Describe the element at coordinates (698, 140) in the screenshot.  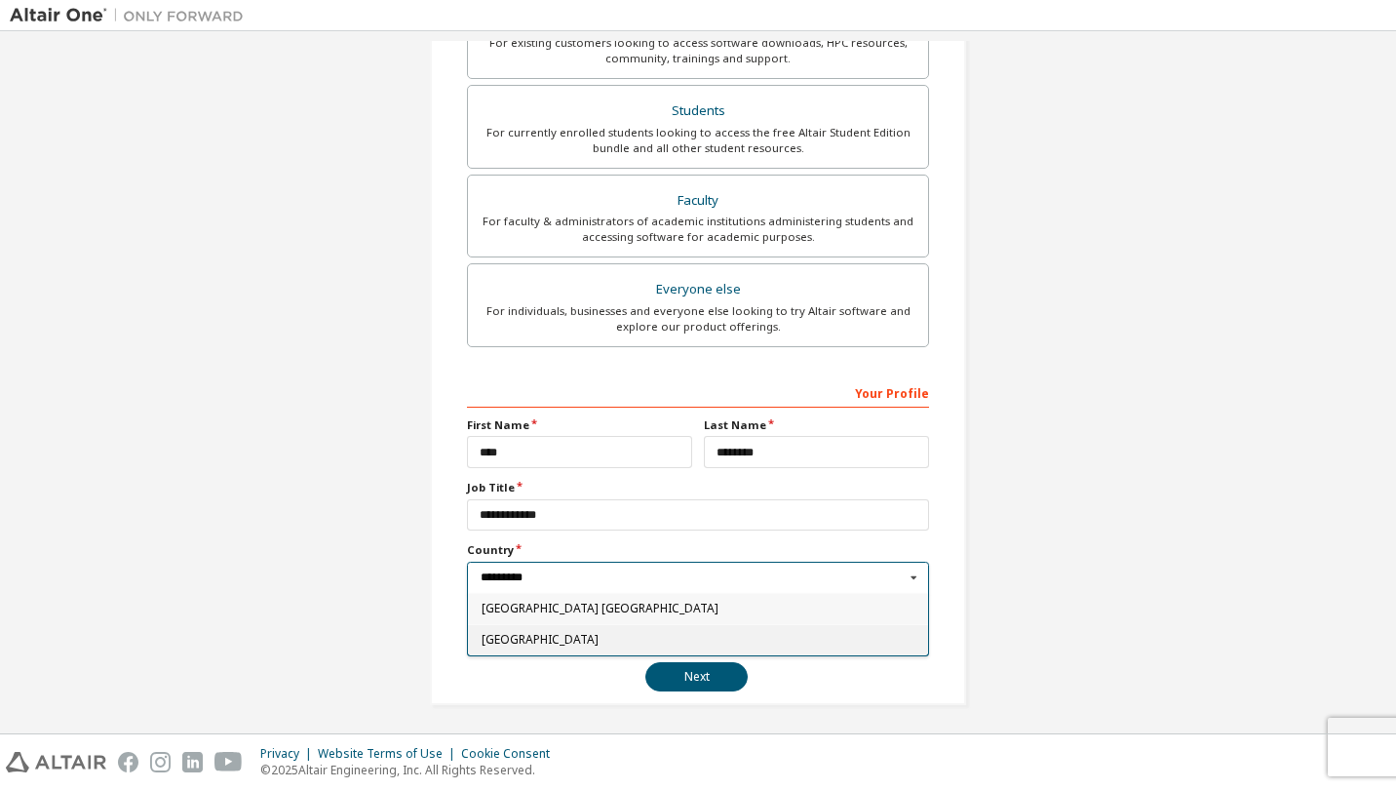
I see `div: For currently enrolled students looking to access the free Altair Student Edition bundle and all ...` at that location.